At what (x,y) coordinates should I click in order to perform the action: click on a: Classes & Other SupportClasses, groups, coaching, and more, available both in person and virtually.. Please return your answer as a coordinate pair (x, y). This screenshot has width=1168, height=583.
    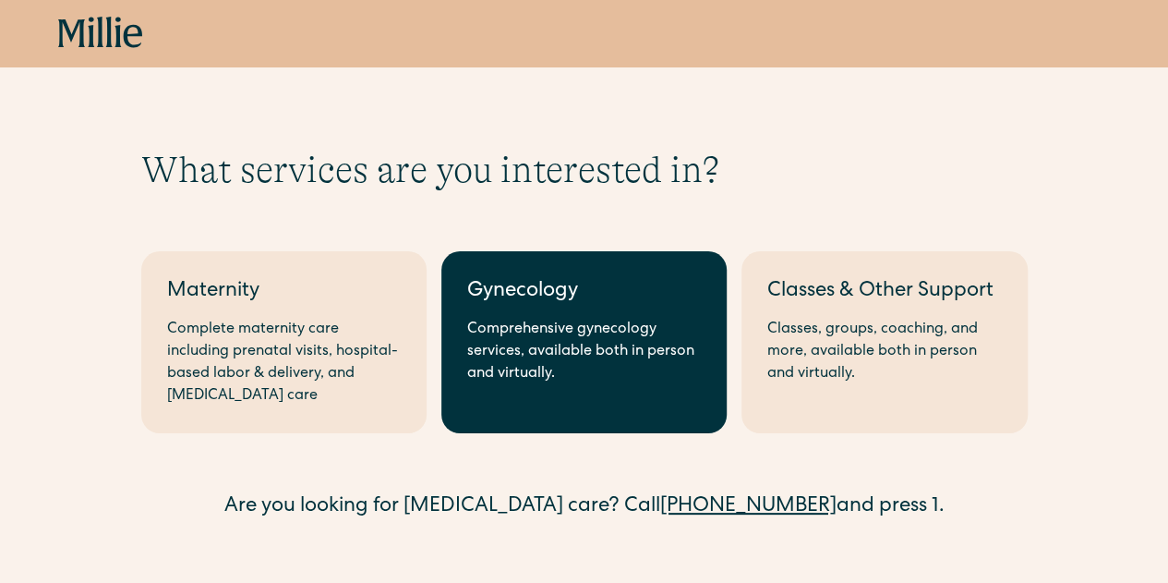
    Looking at the image, I should click on (884, 342).